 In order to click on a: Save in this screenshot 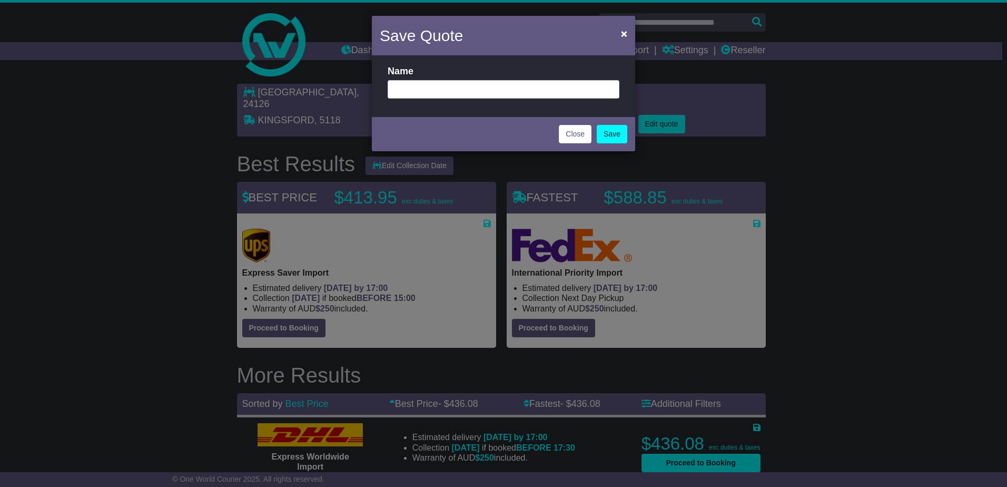, I will do `click(612, 134)`.